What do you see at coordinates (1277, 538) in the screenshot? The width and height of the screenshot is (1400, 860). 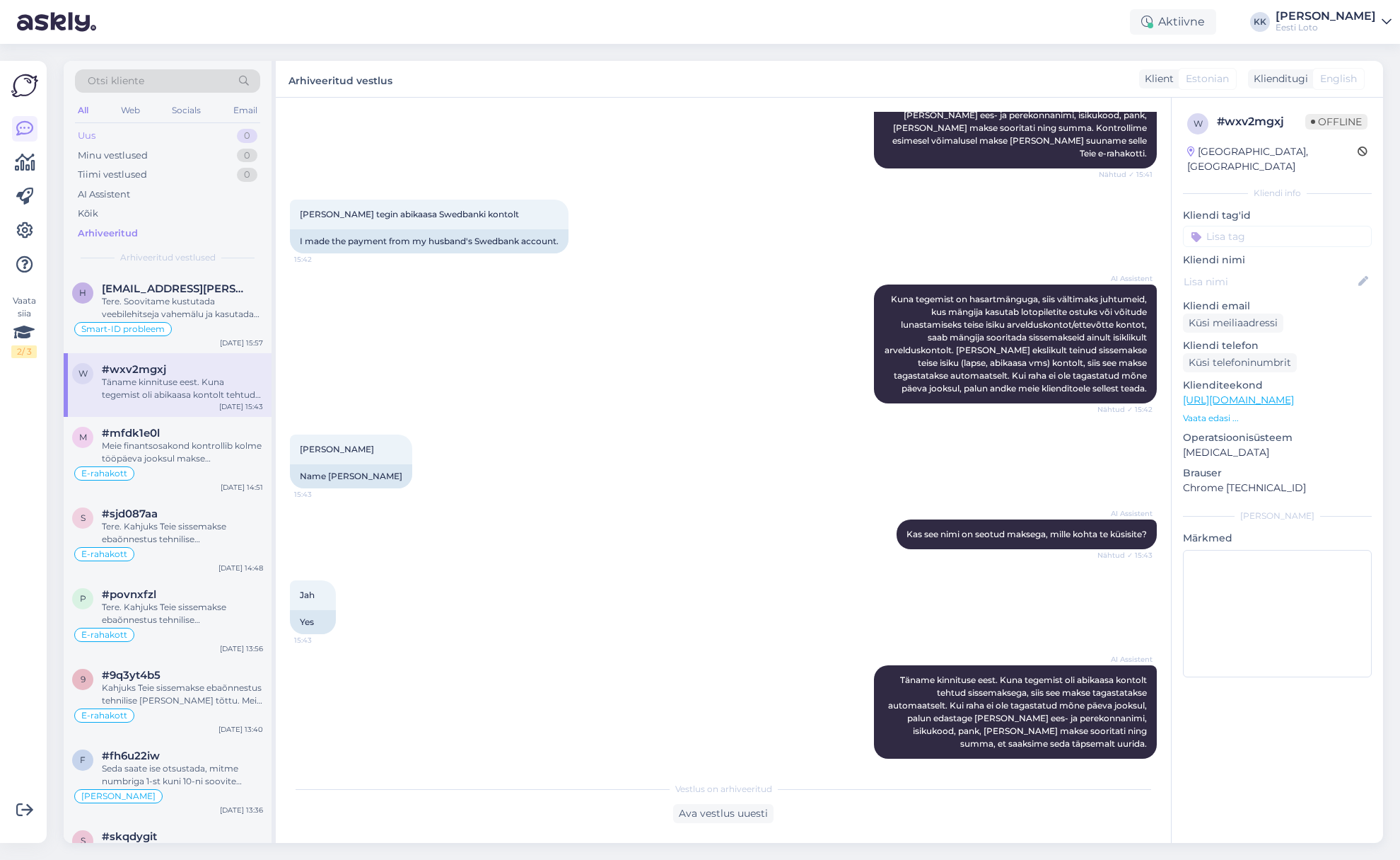 I see `p: Märkmed` at bounding box center [1277, 538].